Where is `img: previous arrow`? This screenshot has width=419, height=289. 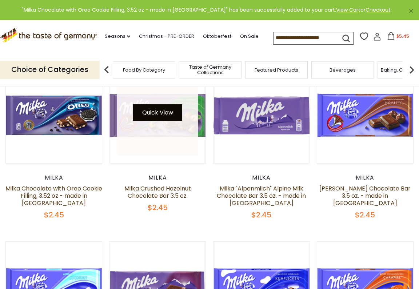
img: previous arrow is located at coordinates (107, 70).